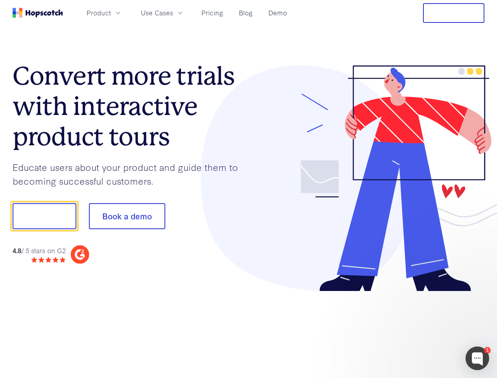 This screenshot has height=378, width=497. I want to click on button: Book a demo, so click(127, 216).